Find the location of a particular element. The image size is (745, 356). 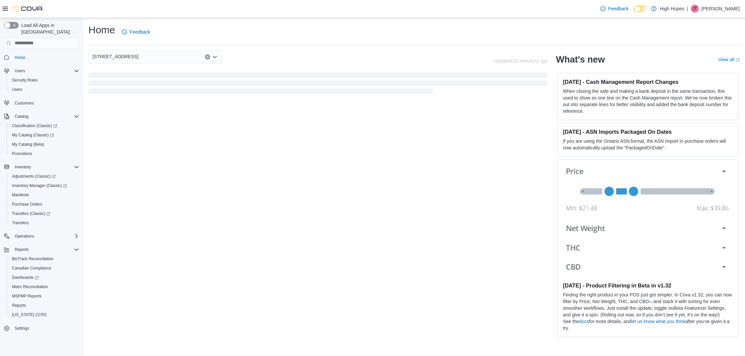

span: Home is located at coordinates (46, 57).